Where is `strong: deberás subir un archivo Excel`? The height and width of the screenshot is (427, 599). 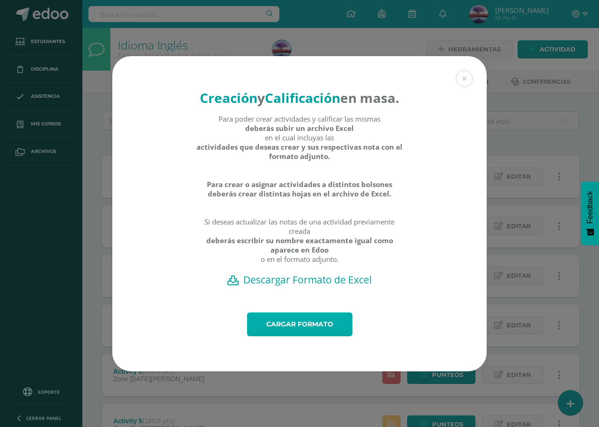
strong: deberás subir un archivo Excel is located at coordinates (299, 128).